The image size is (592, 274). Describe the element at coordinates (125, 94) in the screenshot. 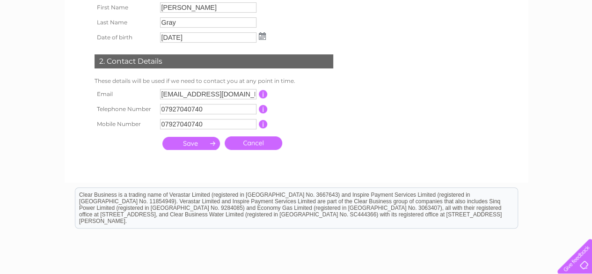

I see `th: Email` at that location.